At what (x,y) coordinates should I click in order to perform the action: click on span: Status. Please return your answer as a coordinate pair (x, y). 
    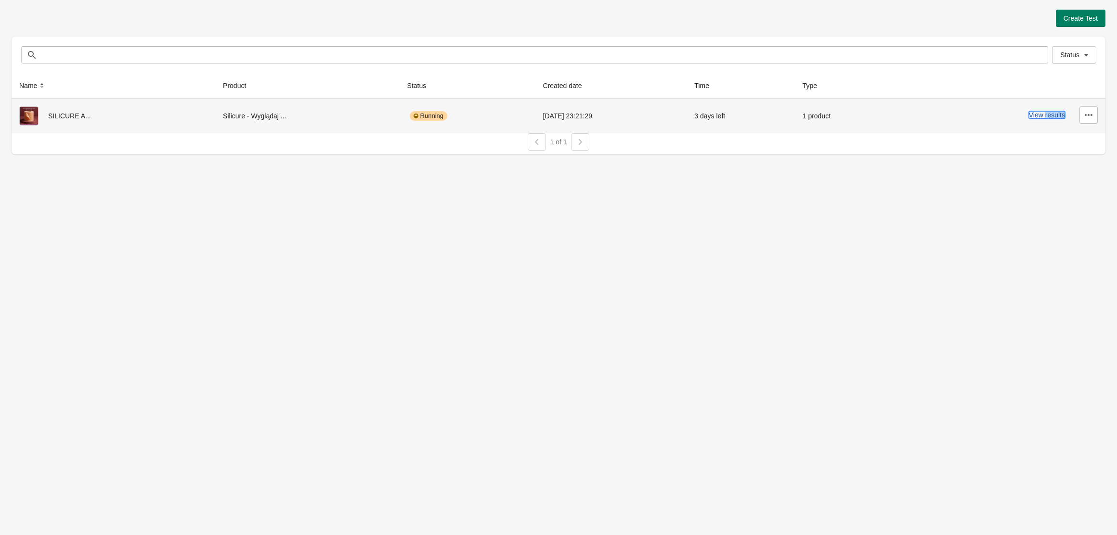
    Looking at the image, I should click on (1070, 55).